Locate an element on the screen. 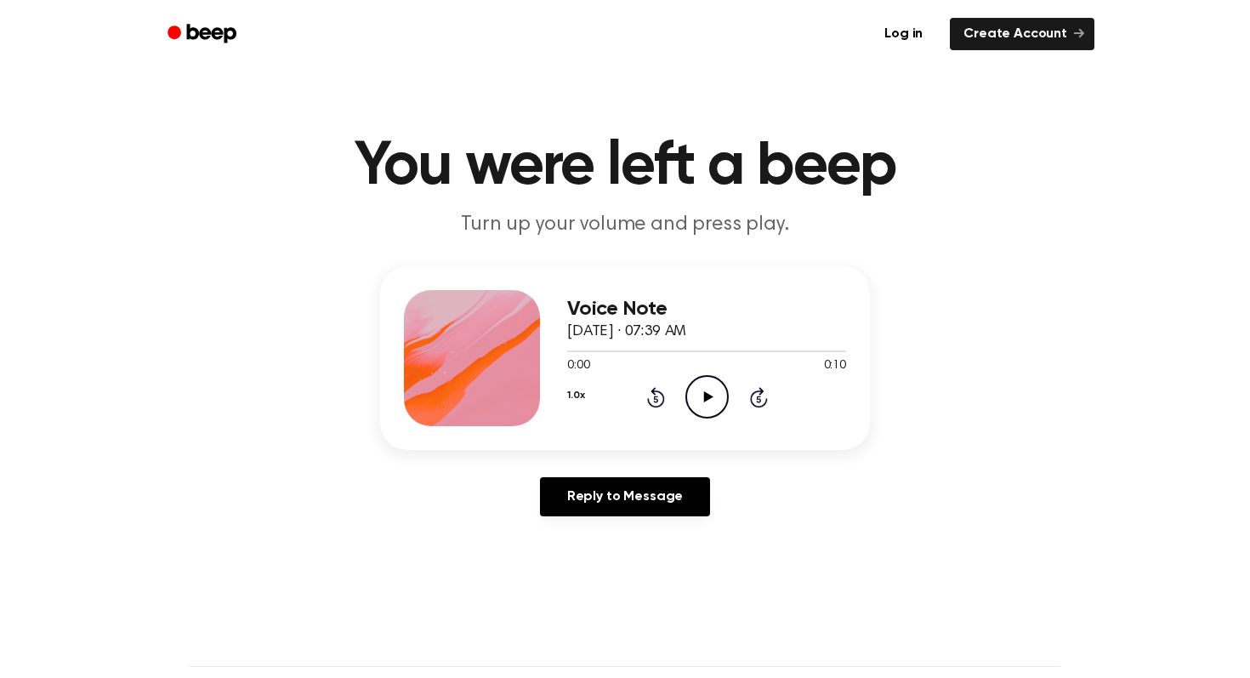 This screenshot has height=678, width=1250. h1: You were left a beep is located at coordinates (625, 167).